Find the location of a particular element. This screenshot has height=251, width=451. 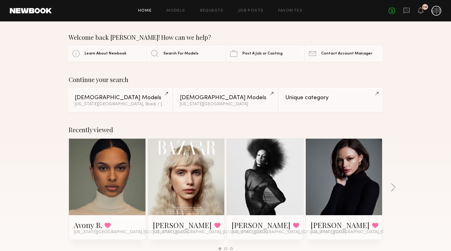

a: Models is located at coordinates (175, 11).